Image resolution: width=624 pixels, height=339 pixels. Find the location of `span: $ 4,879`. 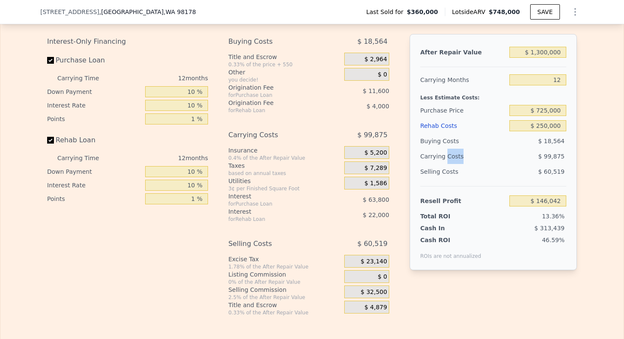

span: $ 4,879 is located at coordinates (375, 307).